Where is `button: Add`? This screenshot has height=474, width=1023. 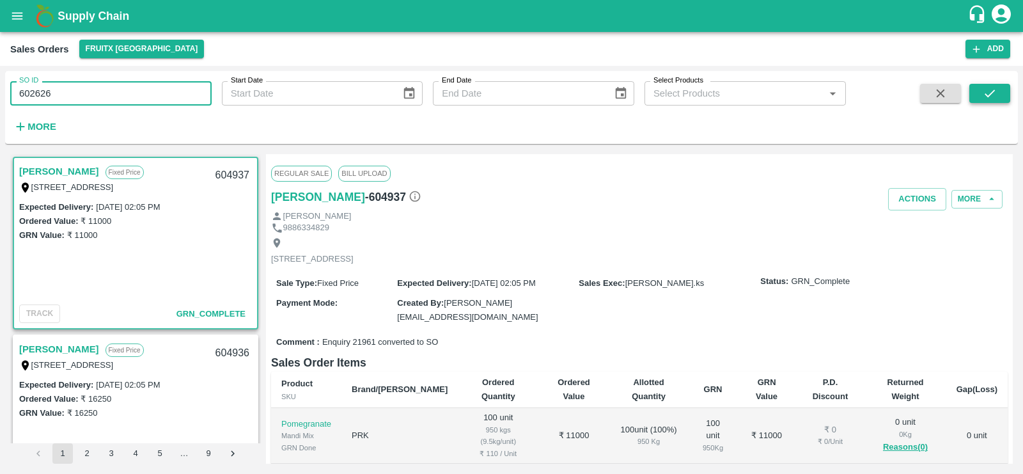
button: Add is located at coordinates (988, 49).